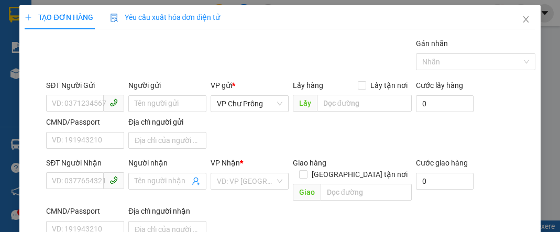 Image resolution: width=560 pixels, height=232 pixels. What do you see at coordinates (445, 104) in the screenshot?
I see `input: Cước lấy hàng` at bounding box center [445, 104].